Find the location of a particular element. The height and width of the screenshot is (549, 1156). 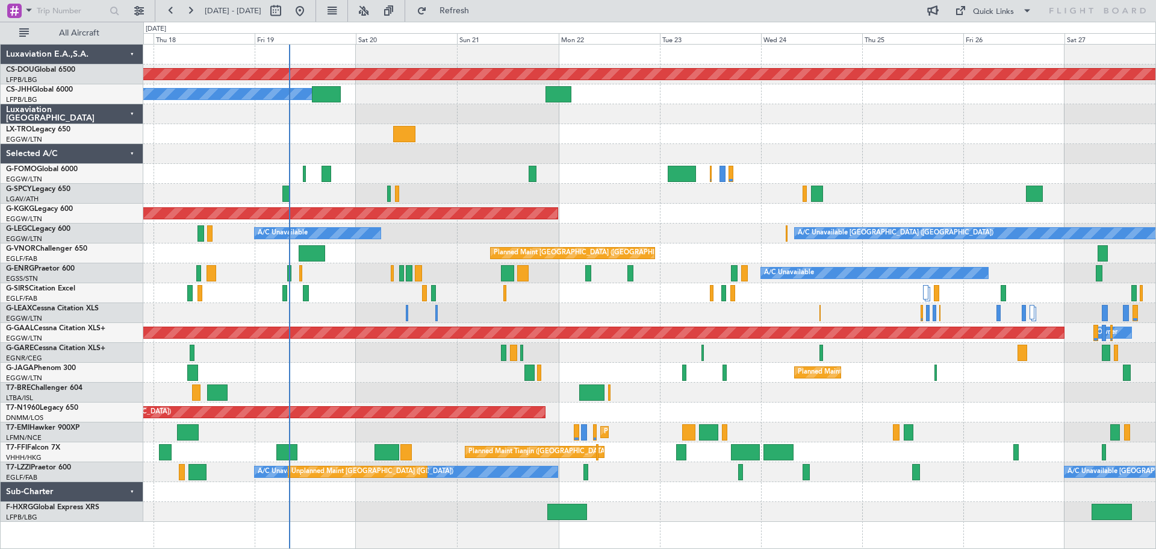

a: T7-LZZIPraetor 600 is located at coordinates (39, 467).